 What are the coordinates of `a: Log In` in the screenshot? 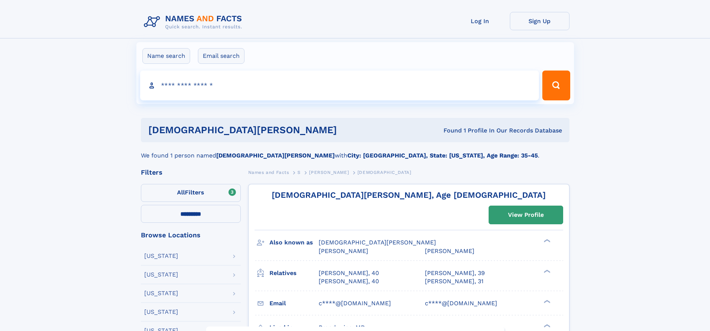 It's located at (480, 21).